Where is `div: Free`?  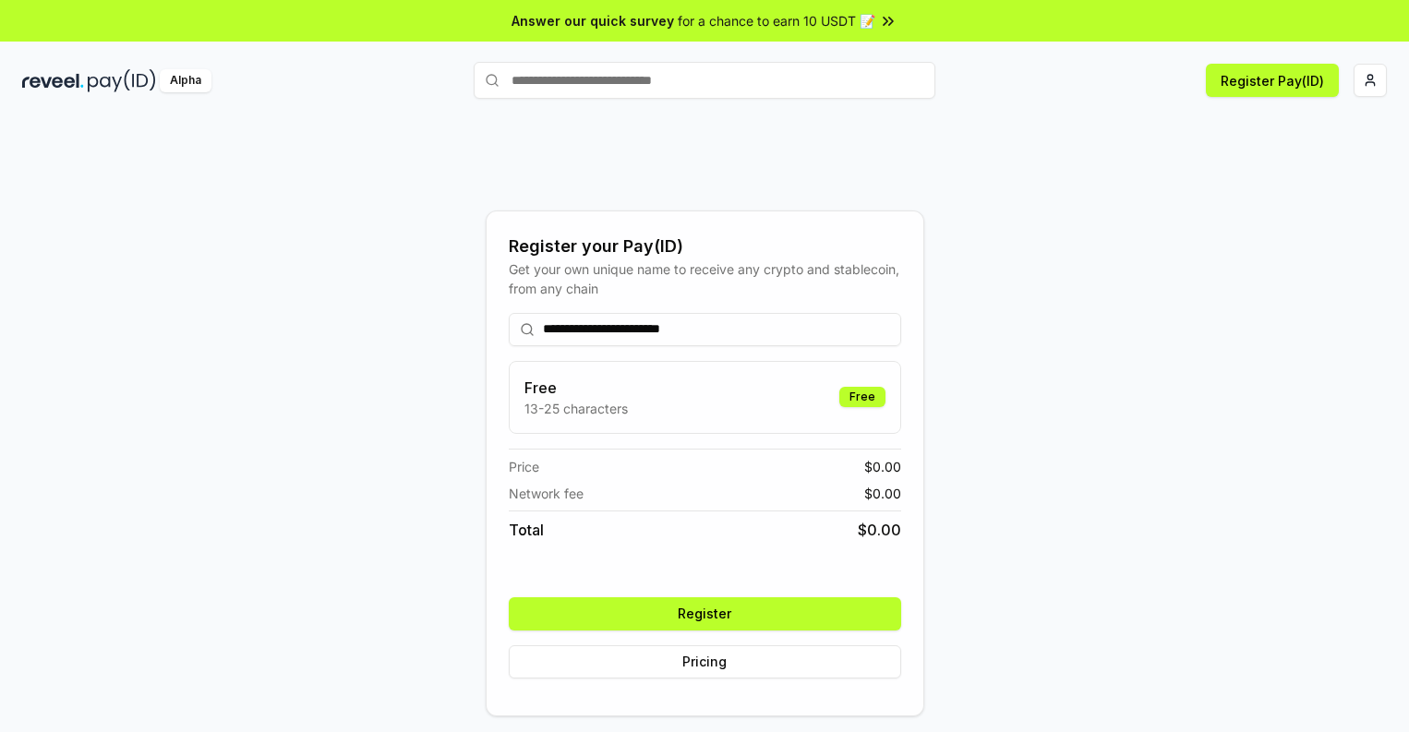
div: Free is located at coordinates (862, 397).